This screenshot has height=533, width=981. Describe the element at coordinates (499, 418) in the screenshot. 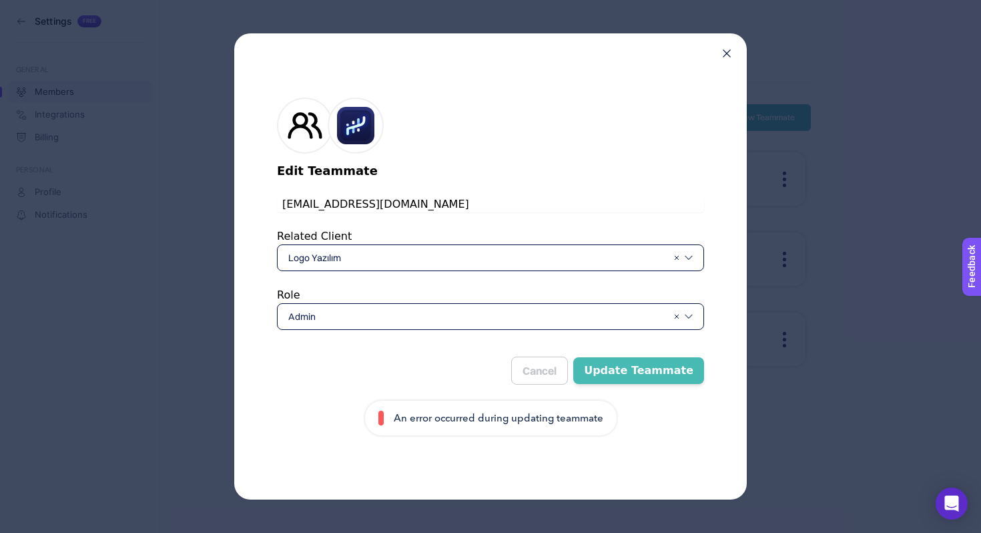

I see `p: An error occurred during updating teammate` at that location.